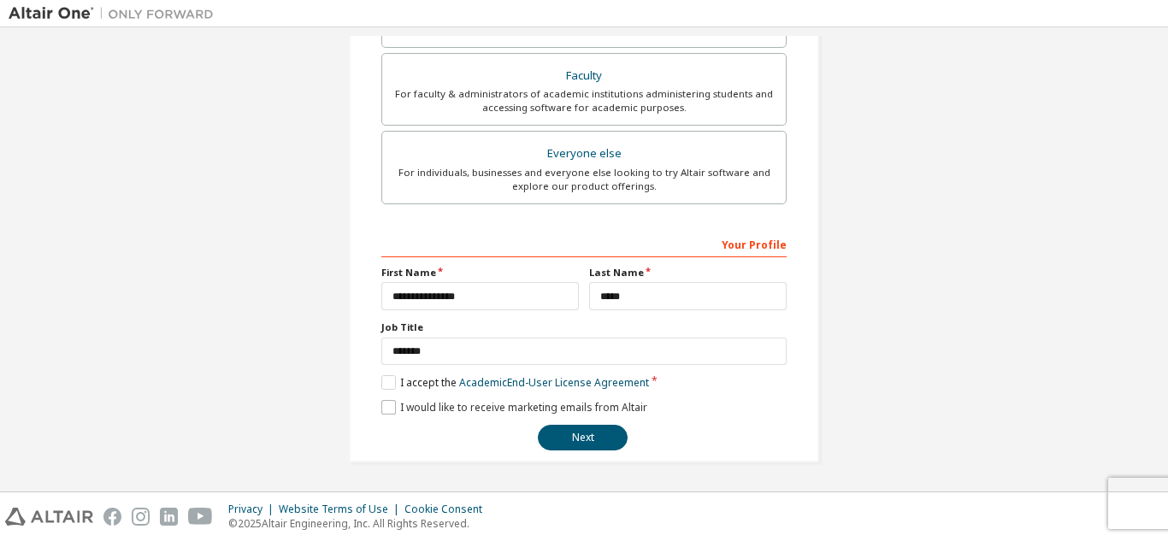 The width and height of the screenshot is (1168, 541). Describe the element at coordinates (360, 523) in the screenshot. I see `p: © 2025 Altair Engineering, Inc. All Rights Reserved.` at that location.